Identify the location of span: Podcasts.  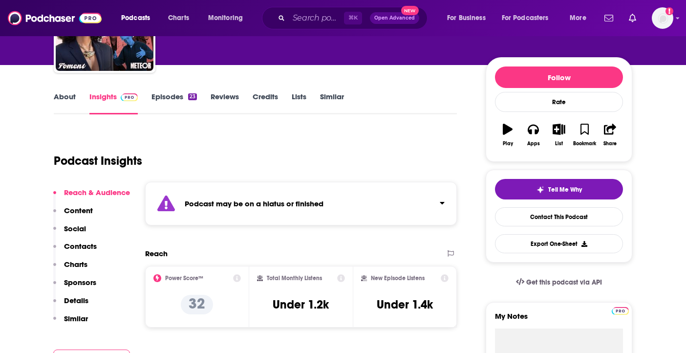
(135, 18).